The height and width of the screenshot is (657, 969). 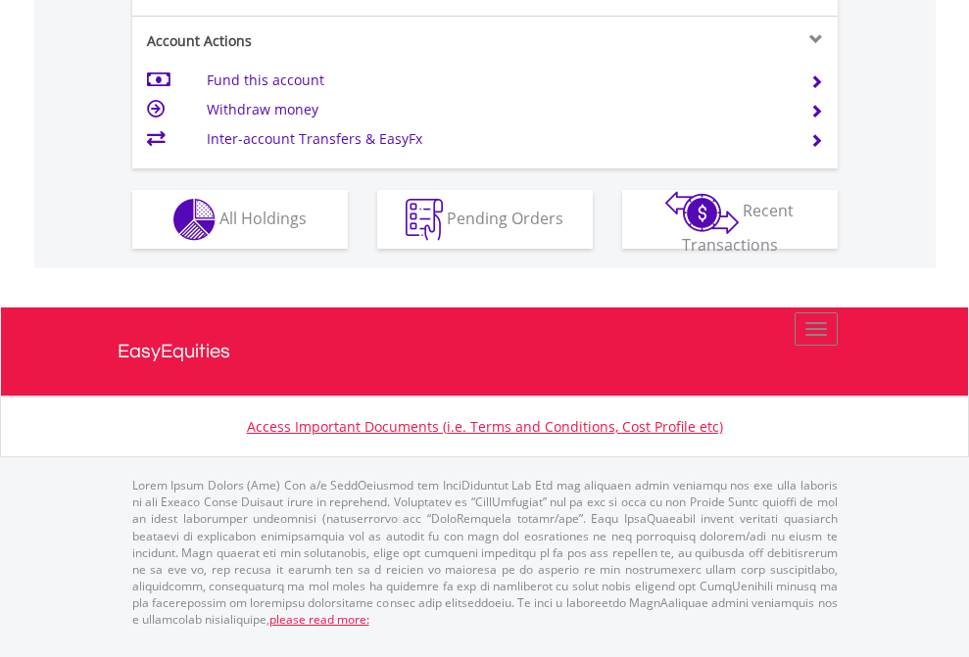 I want to click on img: holdings-wht.png, so click(x=194, y=219).